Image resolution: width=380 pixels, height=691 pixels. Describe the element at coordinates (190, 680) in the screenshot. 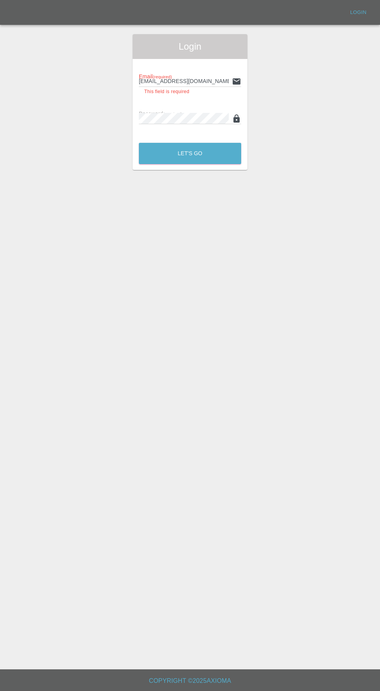

I see `h6: Copyright © 2025 Axioma` at that location.